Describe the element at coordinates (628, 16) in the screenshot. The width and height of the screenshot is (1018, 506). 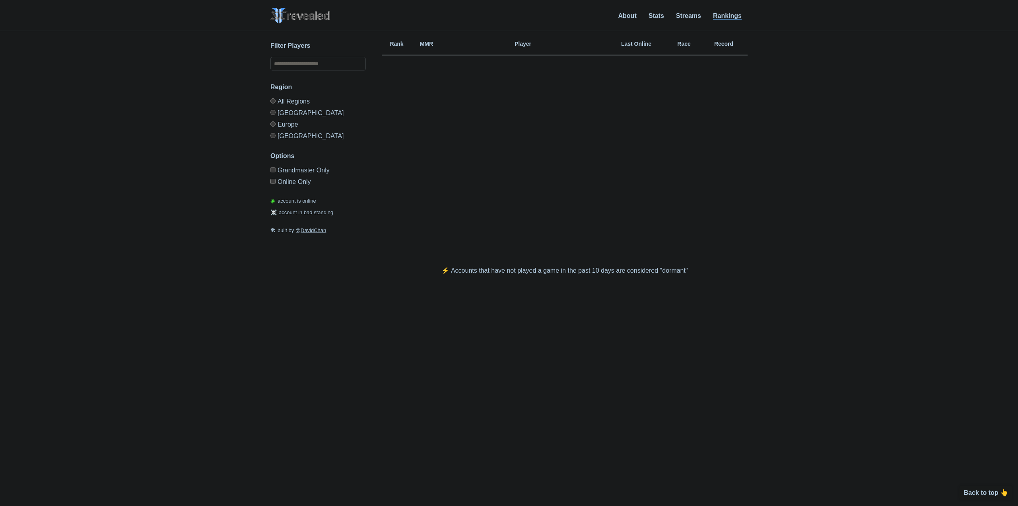
I see `a: About` at that location.